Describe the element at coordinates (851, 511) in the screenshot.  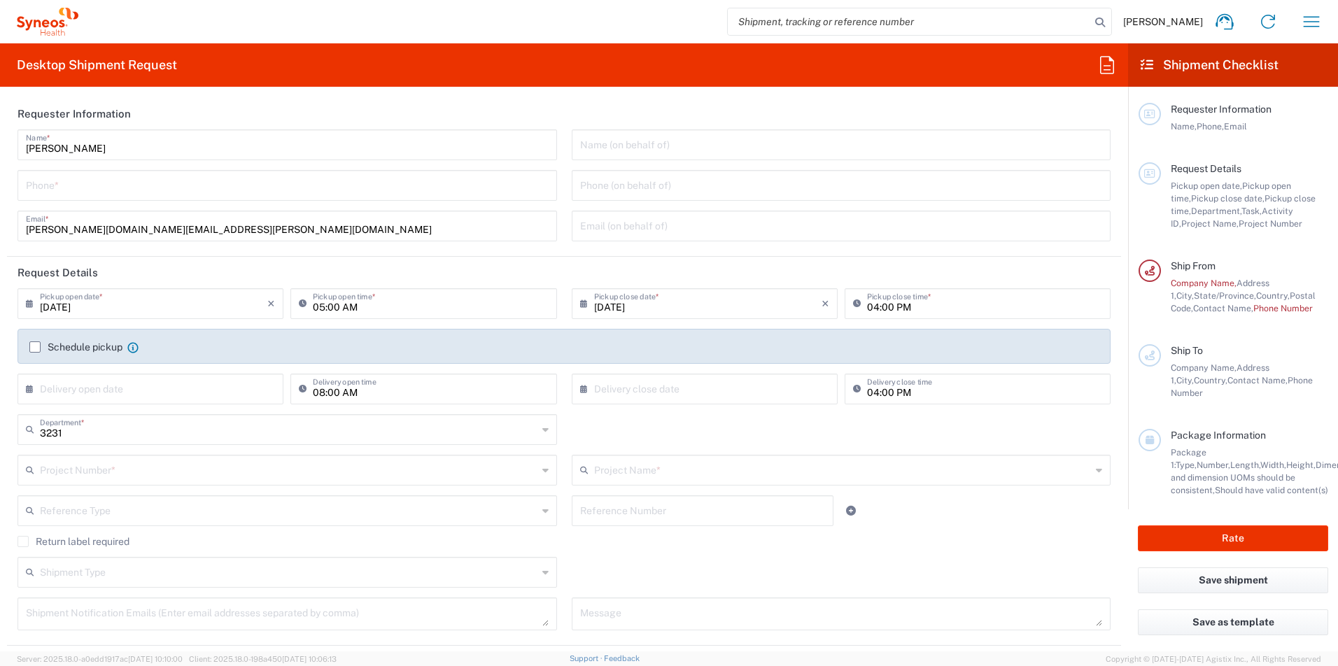
I see `a: Add Reference` at that location.